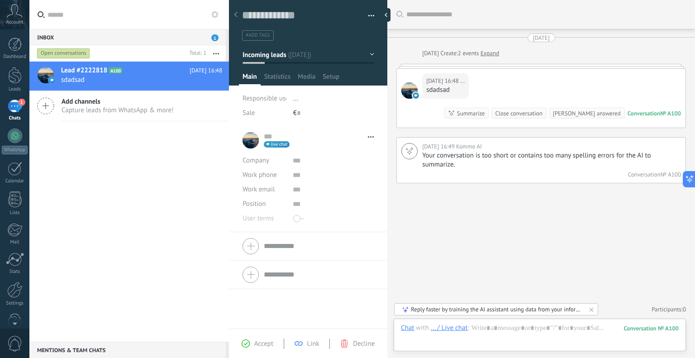 This screenshot has height=358, width=695. What do you see at coordinates (118, 101) in the screenshot?
I see `span: Add channels` at bounding box center [118, 101].